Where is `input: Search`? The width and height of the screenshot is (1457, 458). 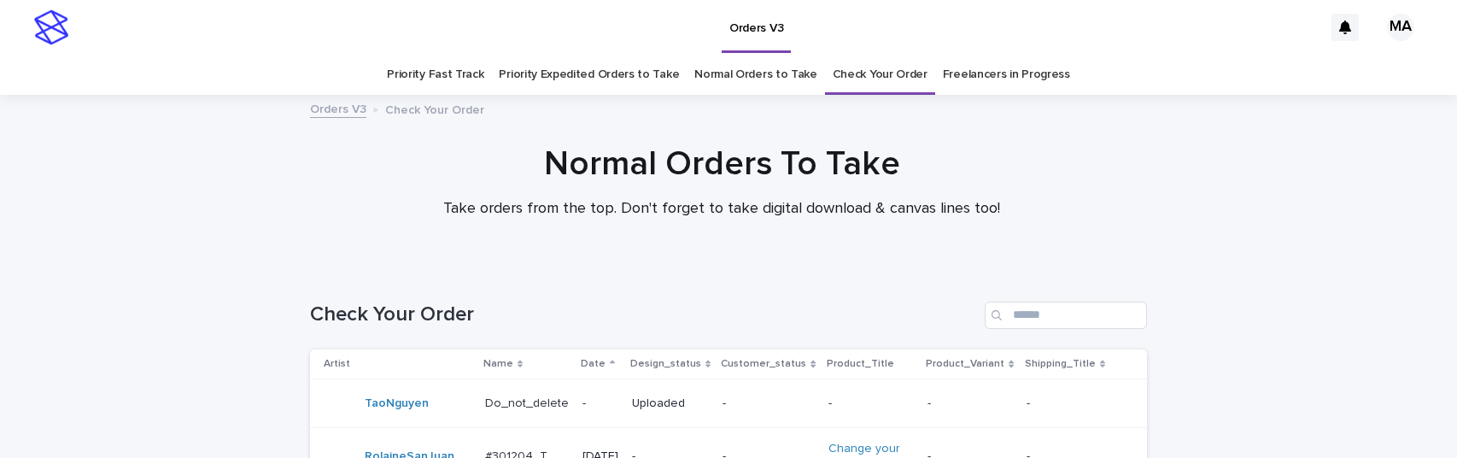 input: Search is located at coordinates (1066, 315).